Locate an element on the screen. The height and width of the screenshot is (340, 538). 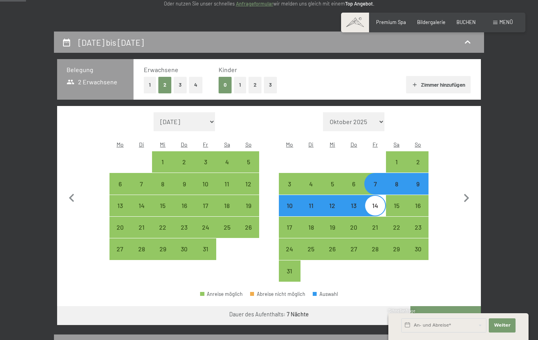
div: Tue Aug 04 2026 is located at coordinates (311, 183).